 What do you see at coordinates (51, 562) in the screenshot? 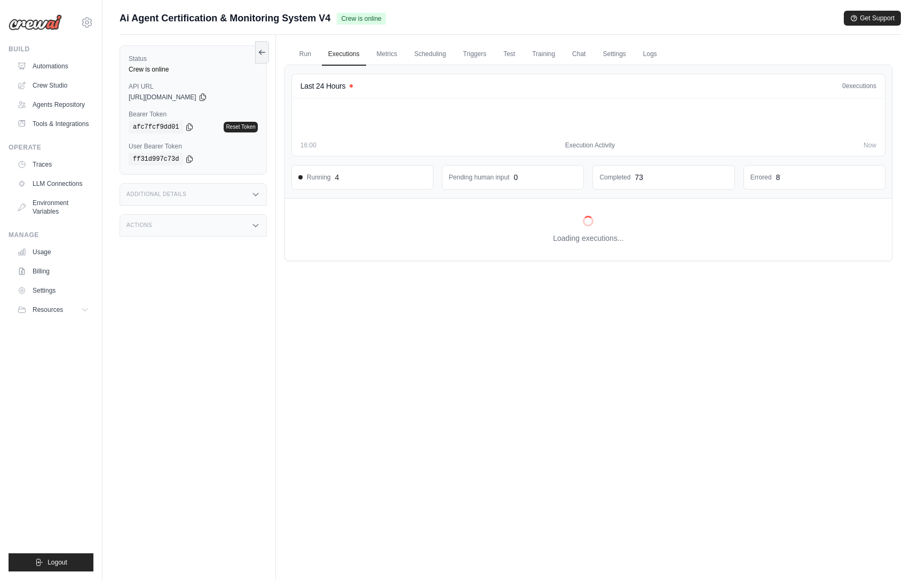
I see `button: Logout` at bounding box center [51, 562].